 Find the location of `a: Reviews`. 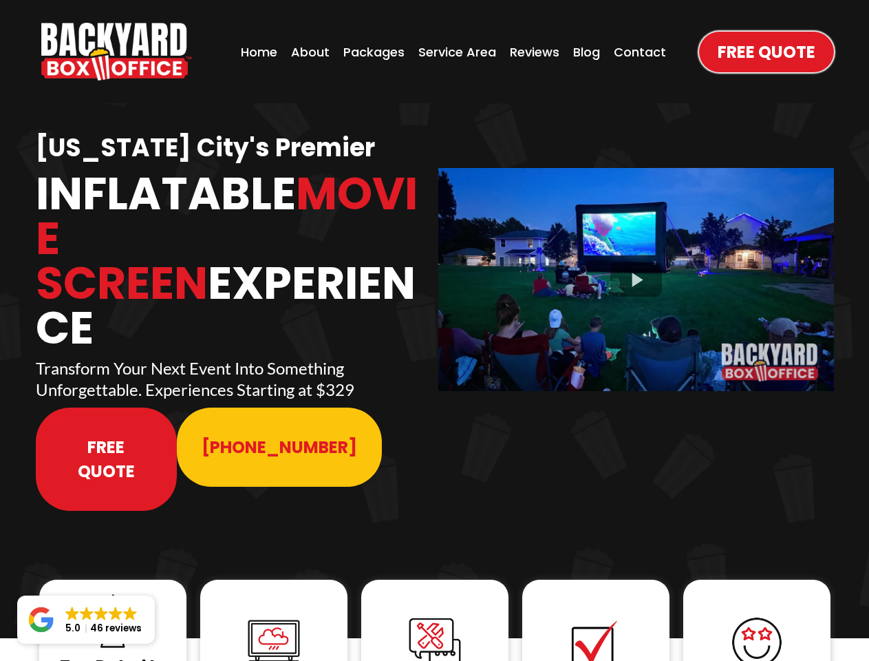

a: Reviews is located at coordinates (535, 52).